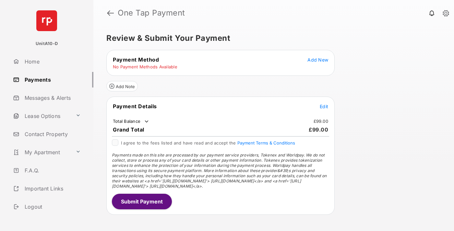 The width and height of the screenshot is (454, 231). What do you see at coordinates (47, 21) in the screenshot?
I see `img: svg+xml;base64,PHN2ZyB4bWxucz0iaHR0cDovL3d3dy53My5vcmcvMjAwMC9zdmciIHdpZHRoPSI2NCIgaGVpZ2h0PSI2NC...` at bounding box center [47, 21].